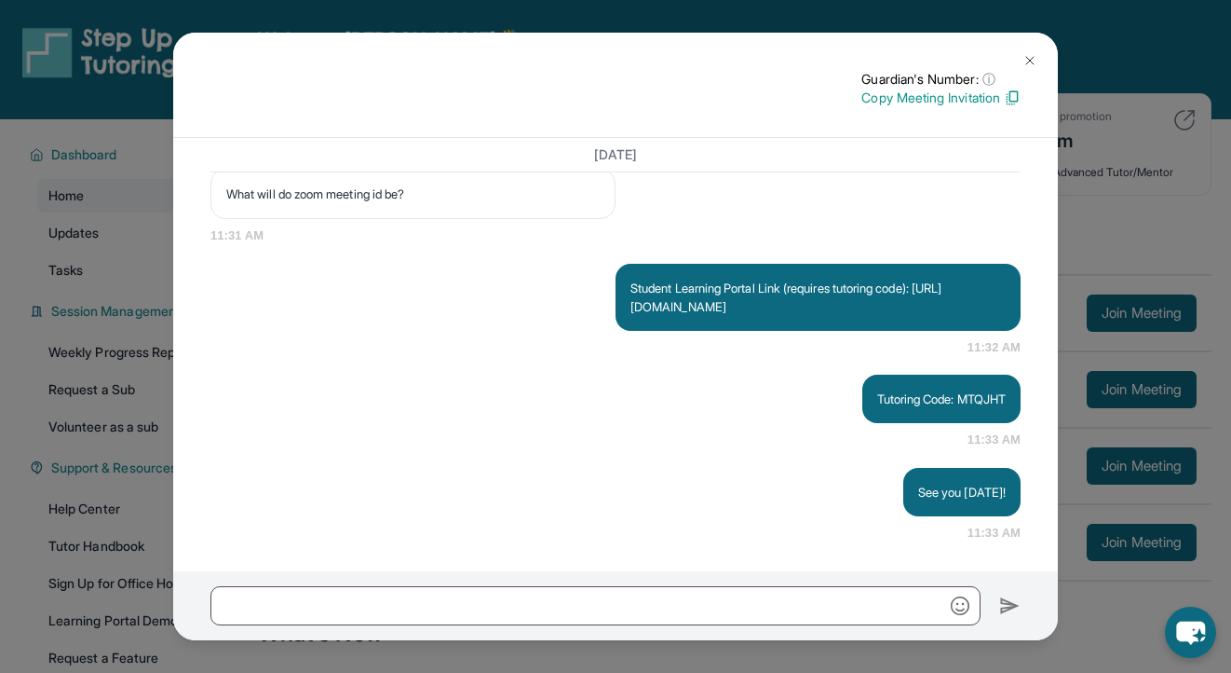 The width and height of the screenshot is (1231, 673). I want to click on p: What will do zoom meeting id be?, so click(413, 194).